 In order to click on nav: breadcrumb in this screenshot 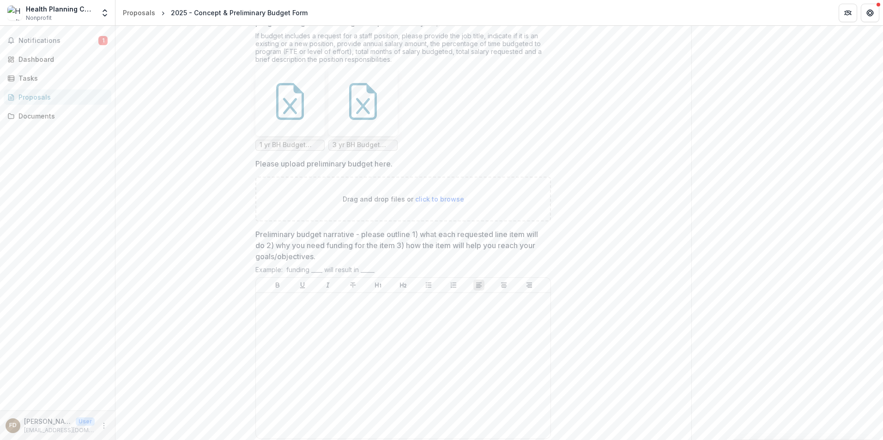, I will do `click(215, 12)`.